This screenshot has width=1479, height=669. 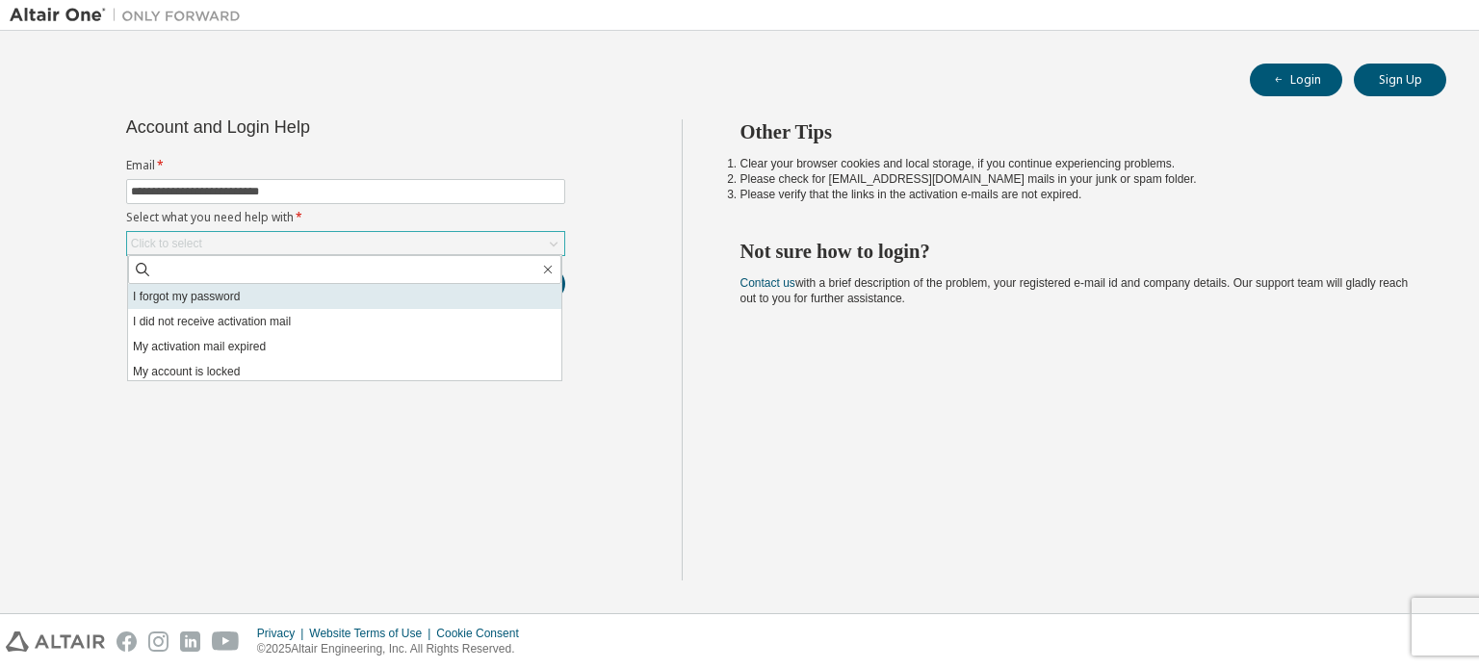 I want to click on p: © 2025 Altair Engineering, Inc. All Rights Reserved., so click(x=394, y=649).